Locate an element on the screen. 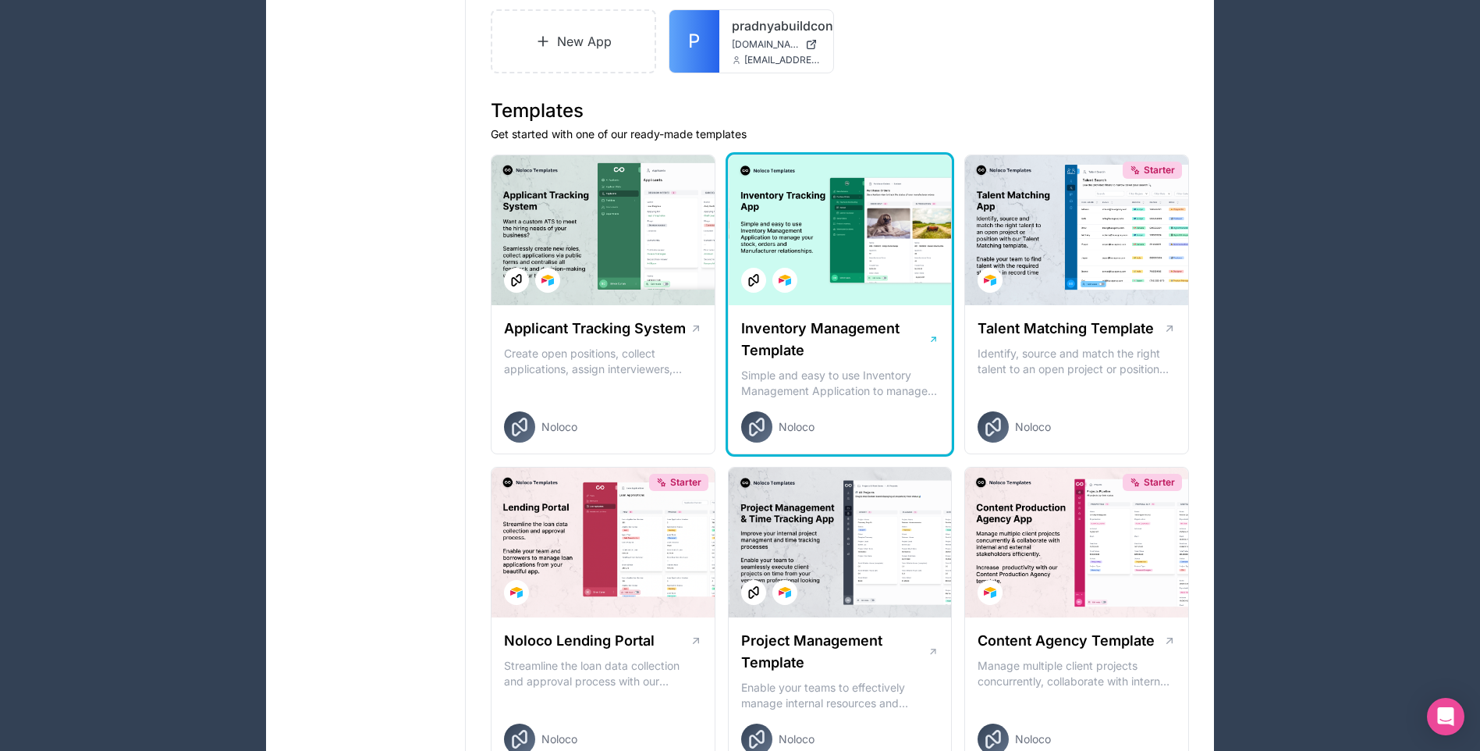  h1: Inventory Management Template is located at coordinates (835, 339).